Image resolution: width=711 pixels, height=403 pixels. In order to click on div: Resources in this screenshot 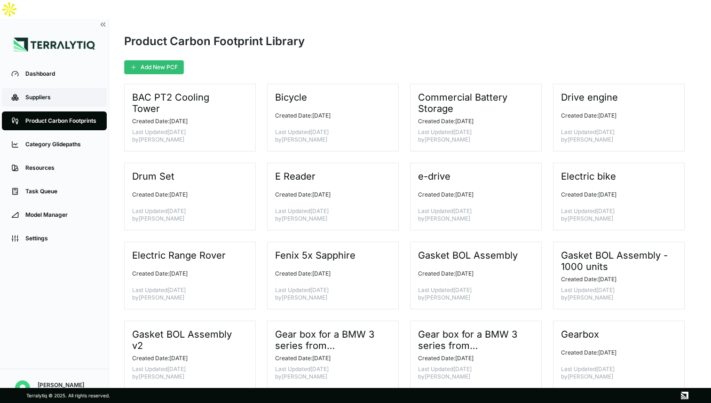, I will do `click(61, 168)`.